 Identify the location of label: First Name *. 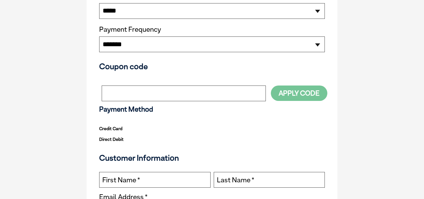
(121, 180).